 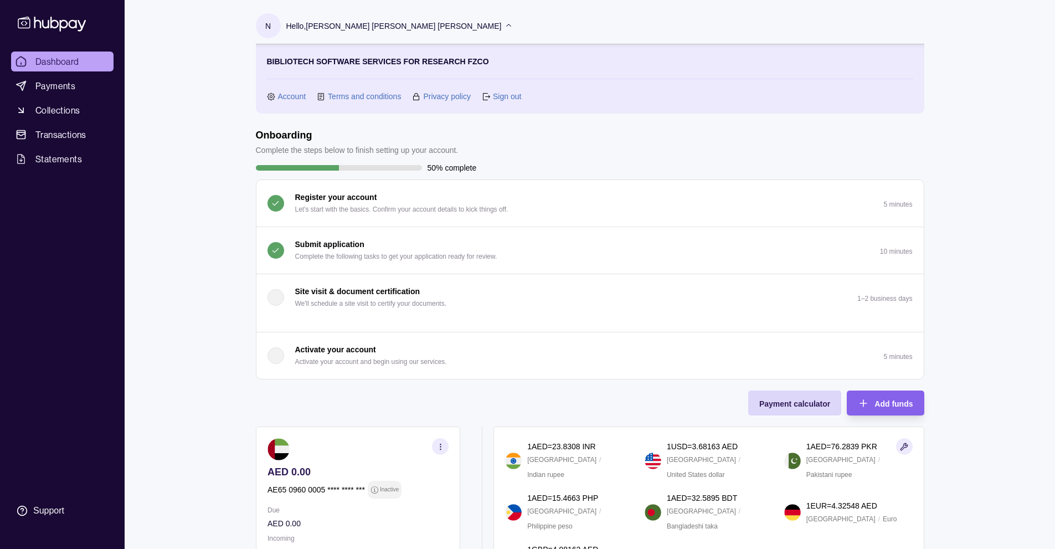 What do you see at coordinates (371, 362) in the screenshot?
I see `p: Activate your account and begin using our services.` at bounding box center [371, 362].